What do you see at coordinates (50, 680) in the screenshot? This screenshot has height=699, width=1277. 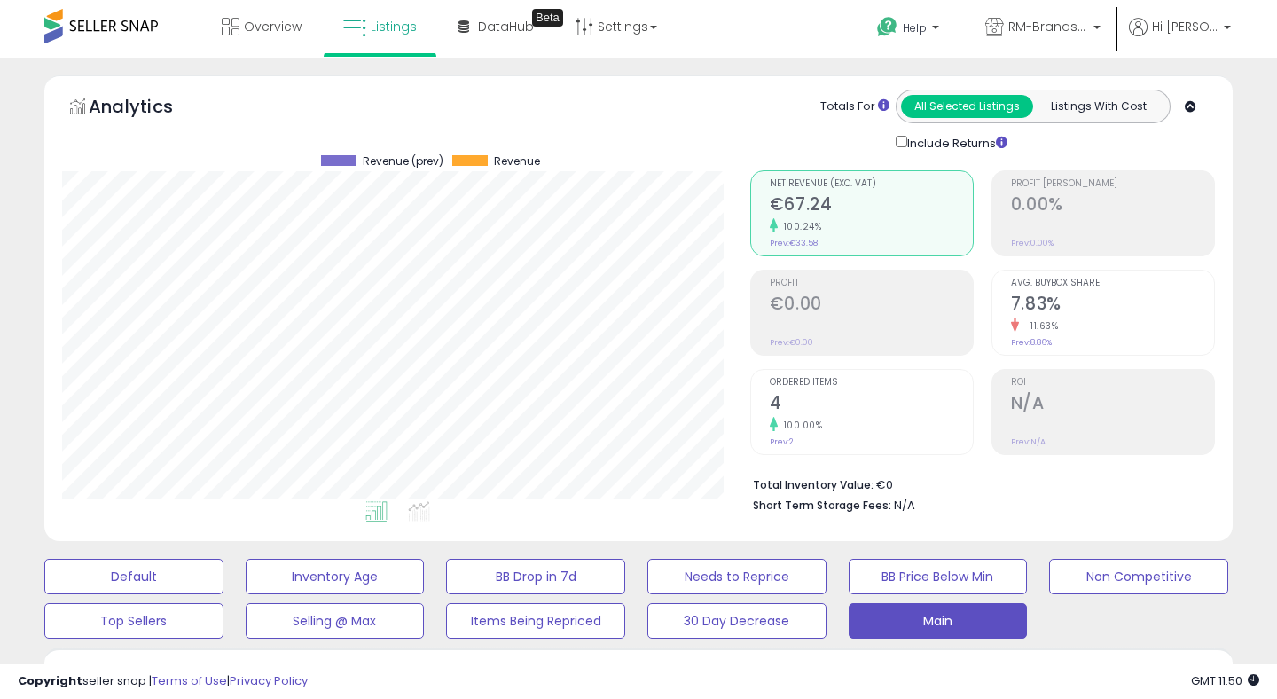 I see `strong: Copyright` at bounding box center [50, 680].